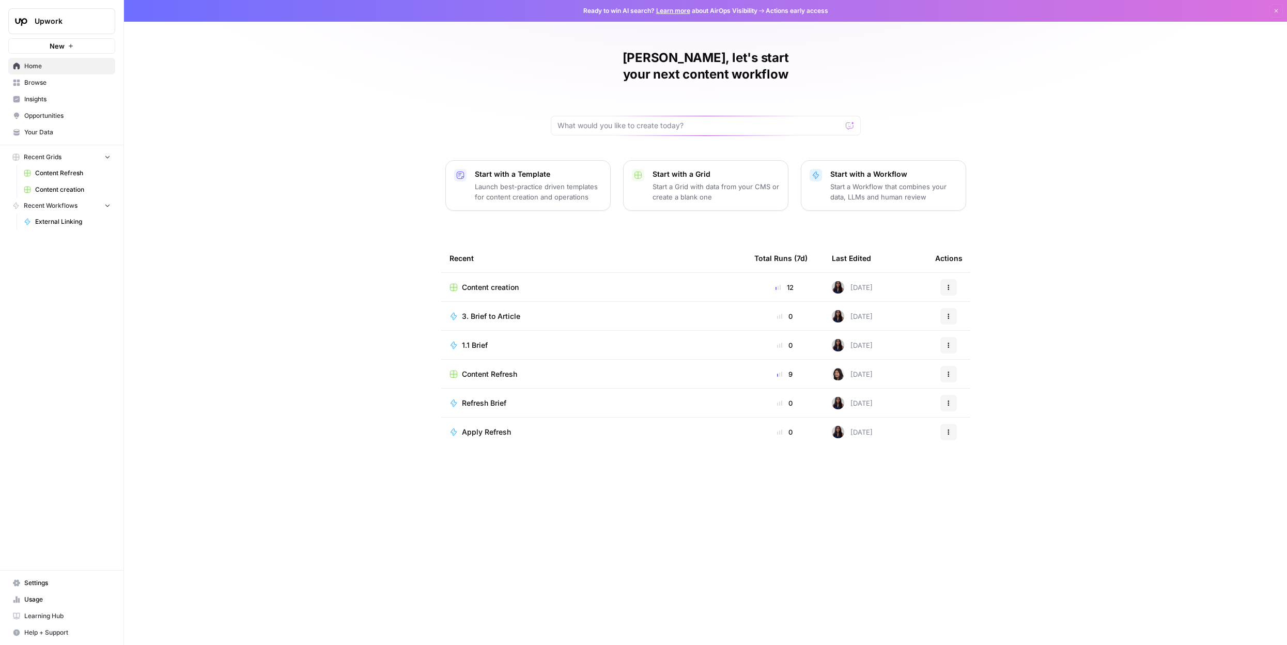  Describe the element at coordinates (61, 116) in the screenshot. I see `a: Opportunities` at that location.